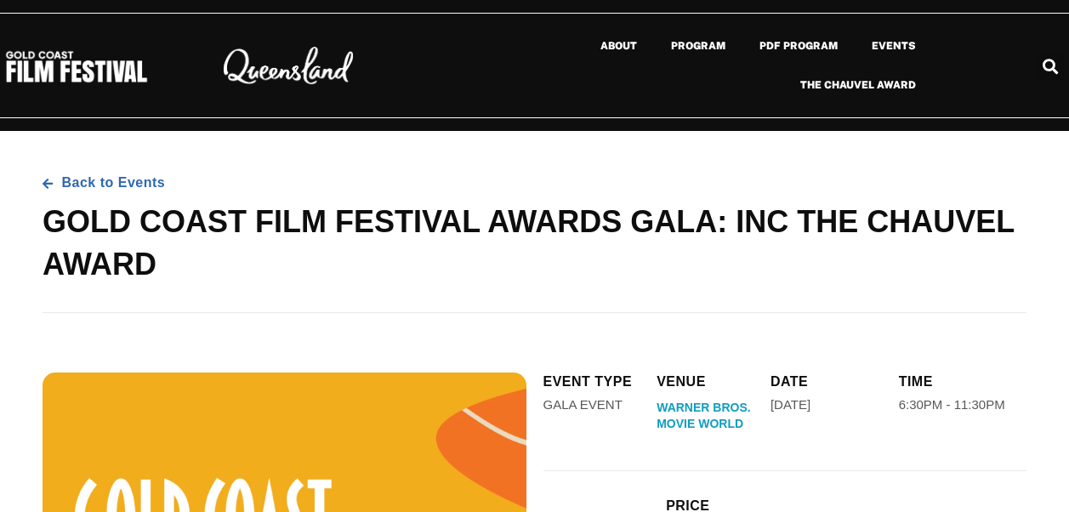  What do you see at coordinates (111, 183) in the screenshot?
I see `span: Back to Events` at bounding box center [111, 183].